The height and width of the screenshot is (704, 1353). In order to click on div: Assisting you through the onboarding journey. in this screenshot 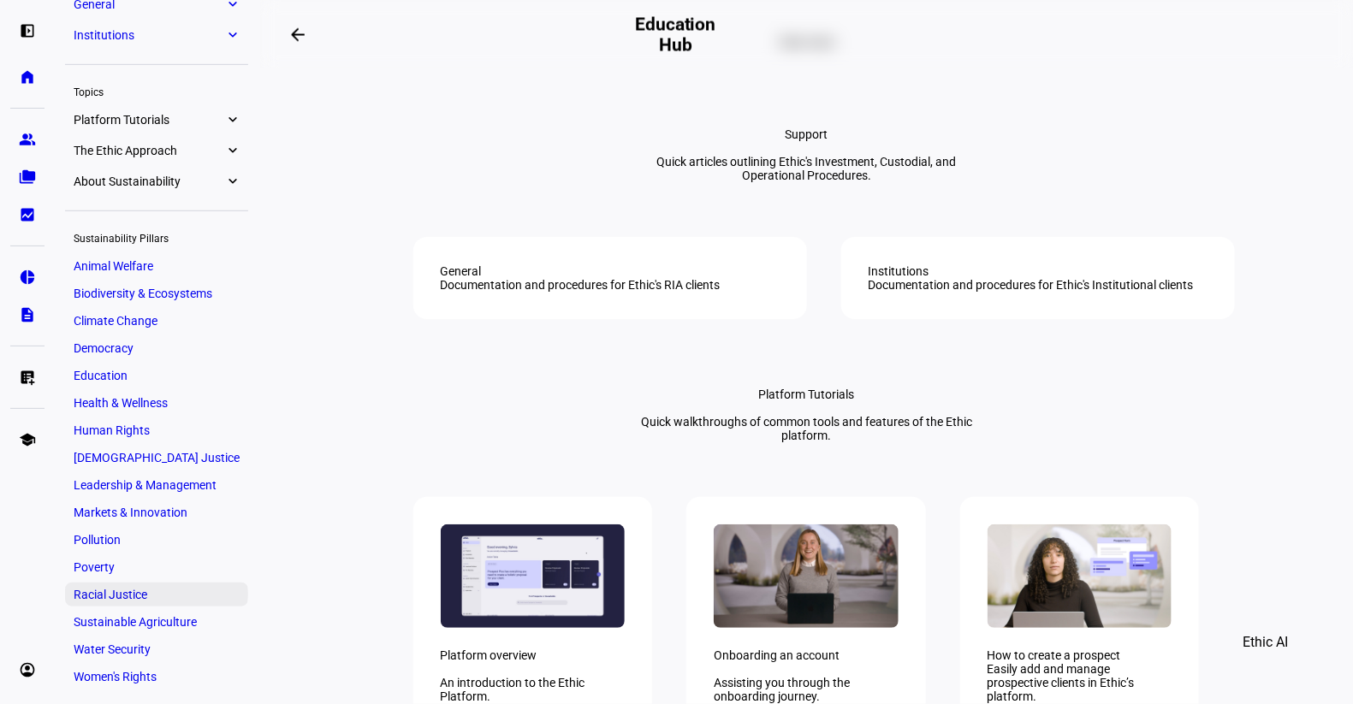, I will do `click(806, 690)`.